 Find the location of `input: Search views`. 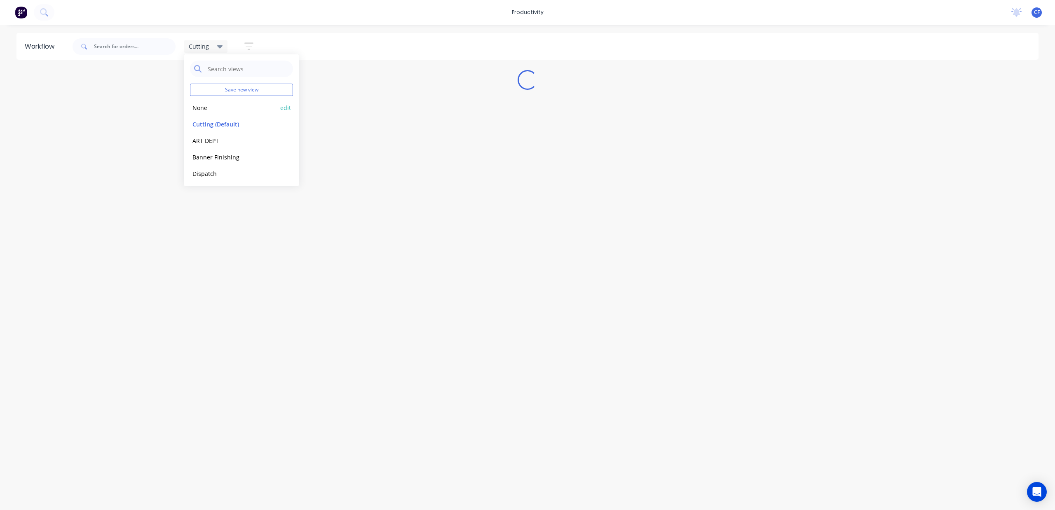

input: Search views is located at coordinates (248, 69).